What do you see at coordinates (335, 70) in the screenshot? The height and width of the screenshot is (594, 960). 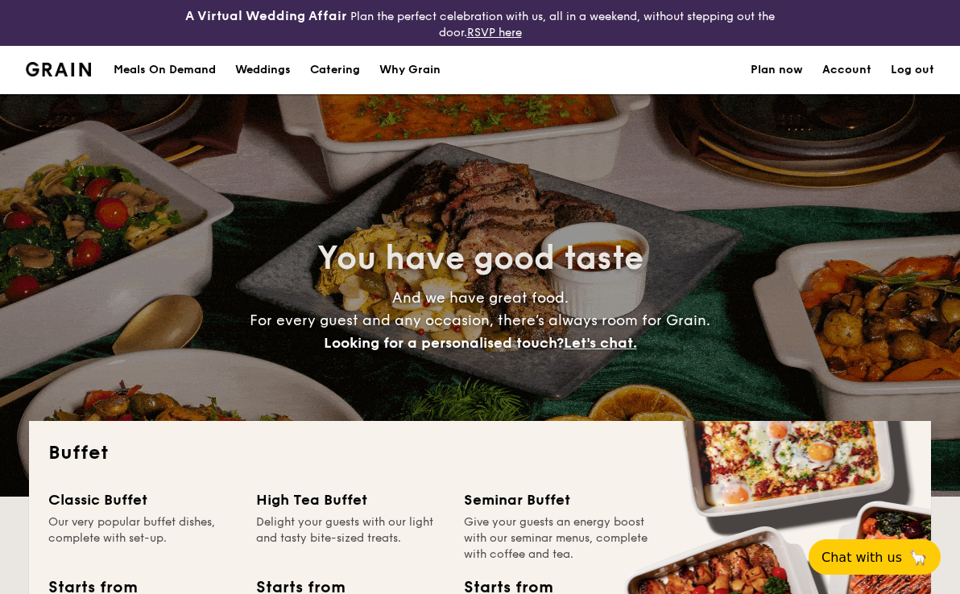 I see `h1: Catering` at bounding box center [335, 70].